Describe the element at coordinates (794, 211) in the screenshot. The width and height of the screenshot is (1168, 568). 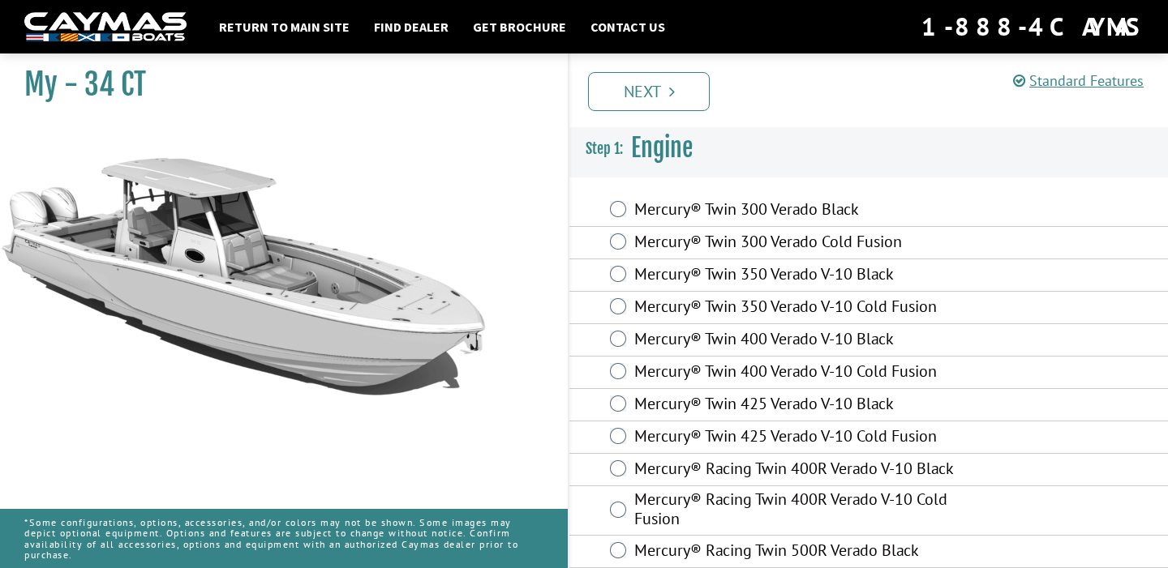
I see `label: Mercury® Twin 300 Verado Black` at that location.